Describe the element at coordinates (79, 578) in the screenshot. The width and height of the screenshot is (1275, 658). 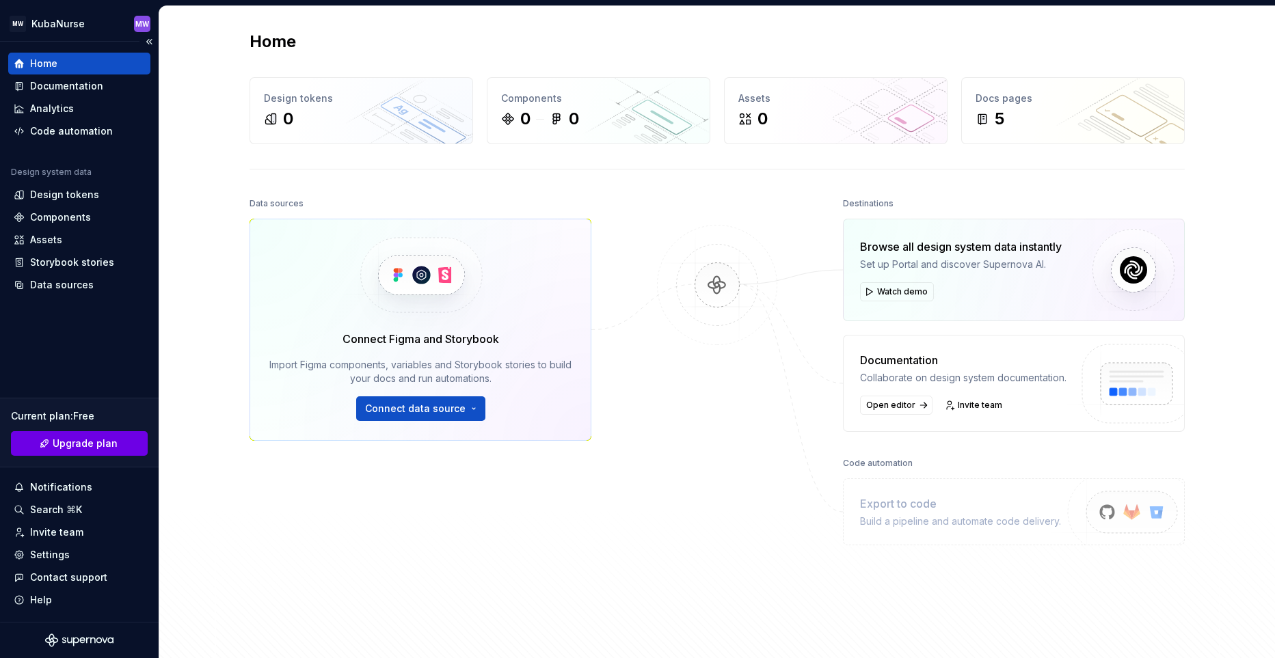
I see `button: Contact support` at that location.